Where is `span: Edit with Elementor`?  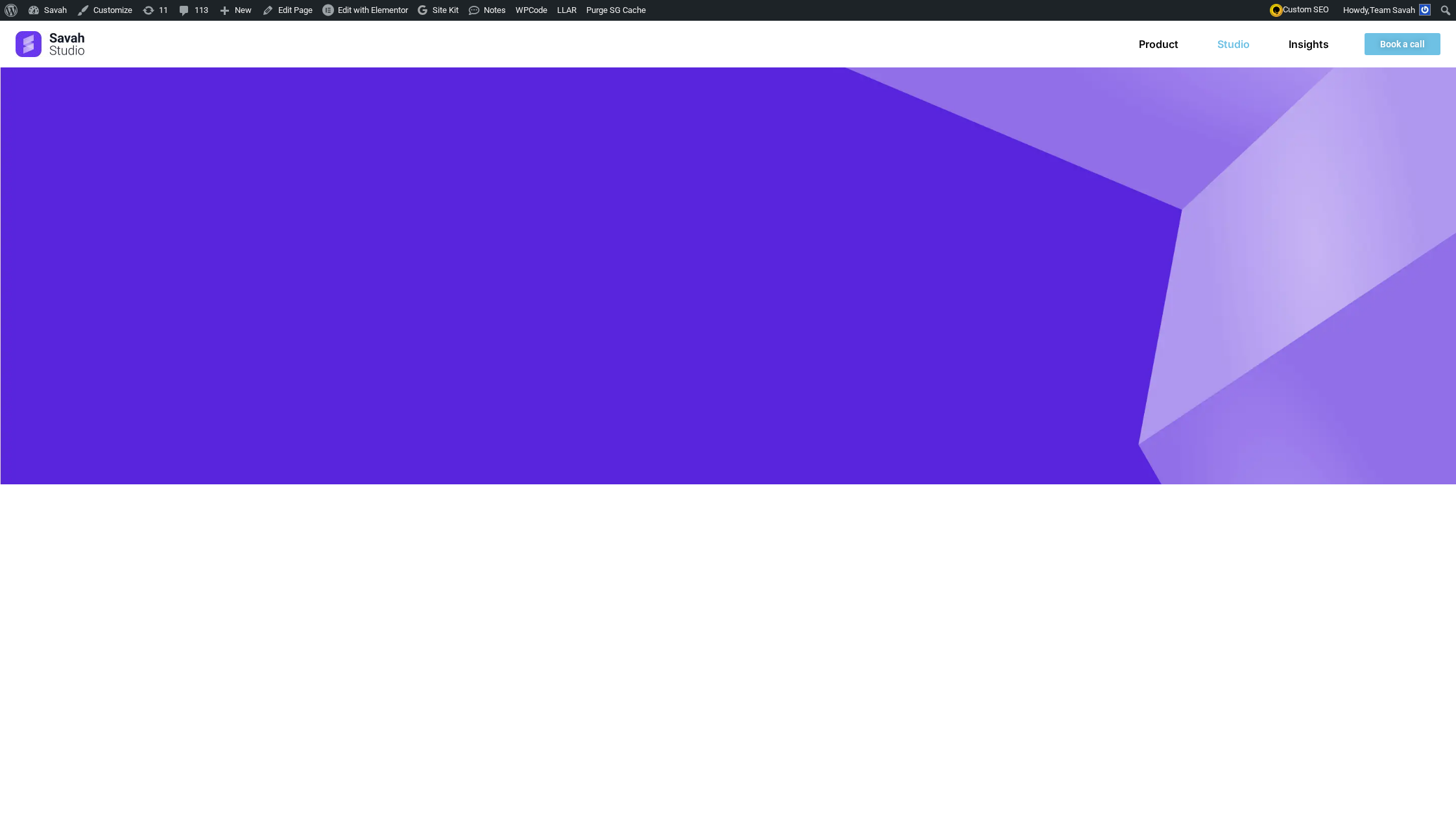 span: Edit with Elementor is located at coordinates (373, 10).